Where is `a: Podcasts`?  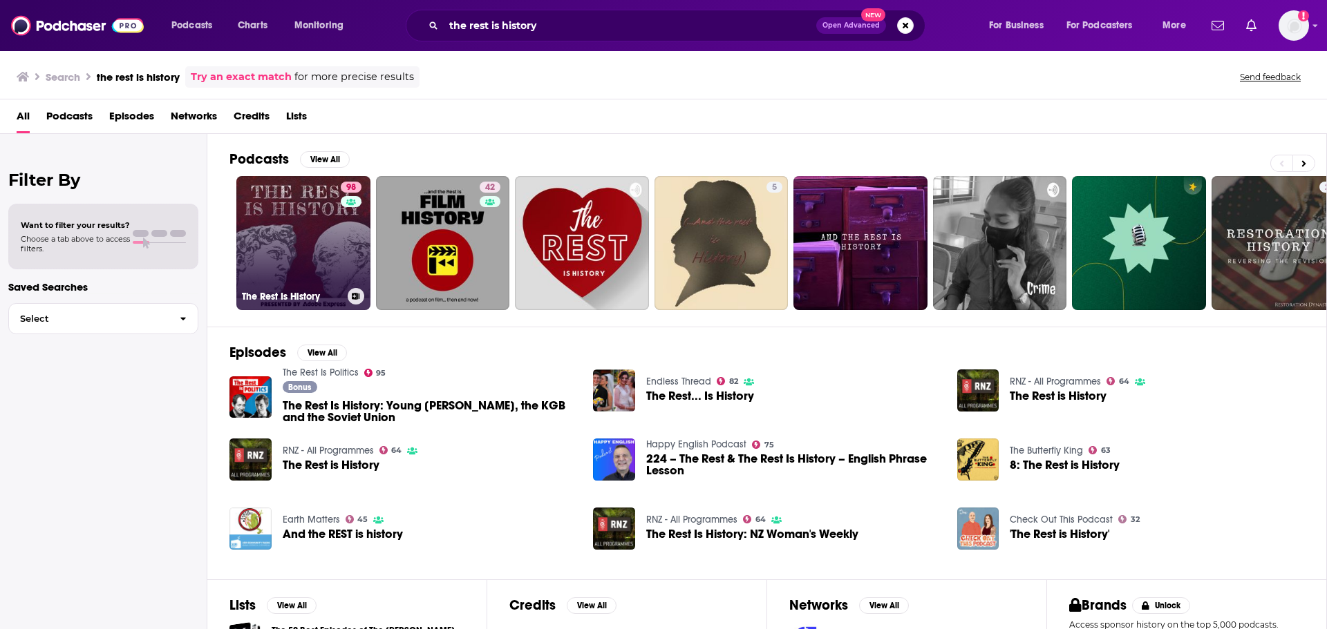
a: Podcasts is located at coordinates (69, 119).